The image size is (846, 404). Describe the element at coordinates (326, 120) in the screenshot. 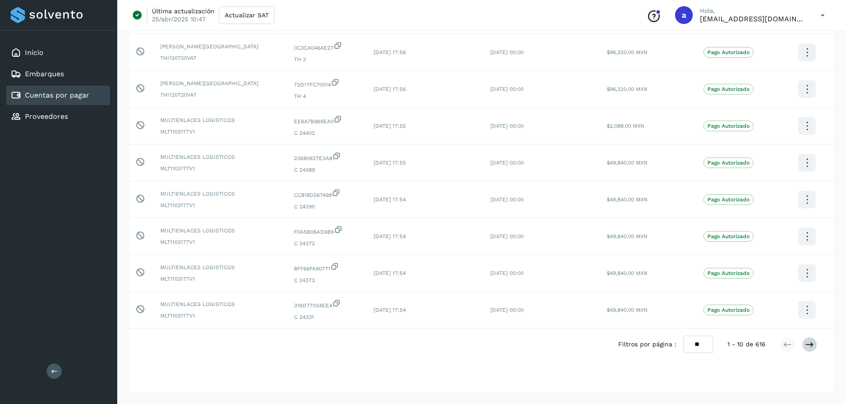

I see `span: EE6A7B969EA0` at that location.